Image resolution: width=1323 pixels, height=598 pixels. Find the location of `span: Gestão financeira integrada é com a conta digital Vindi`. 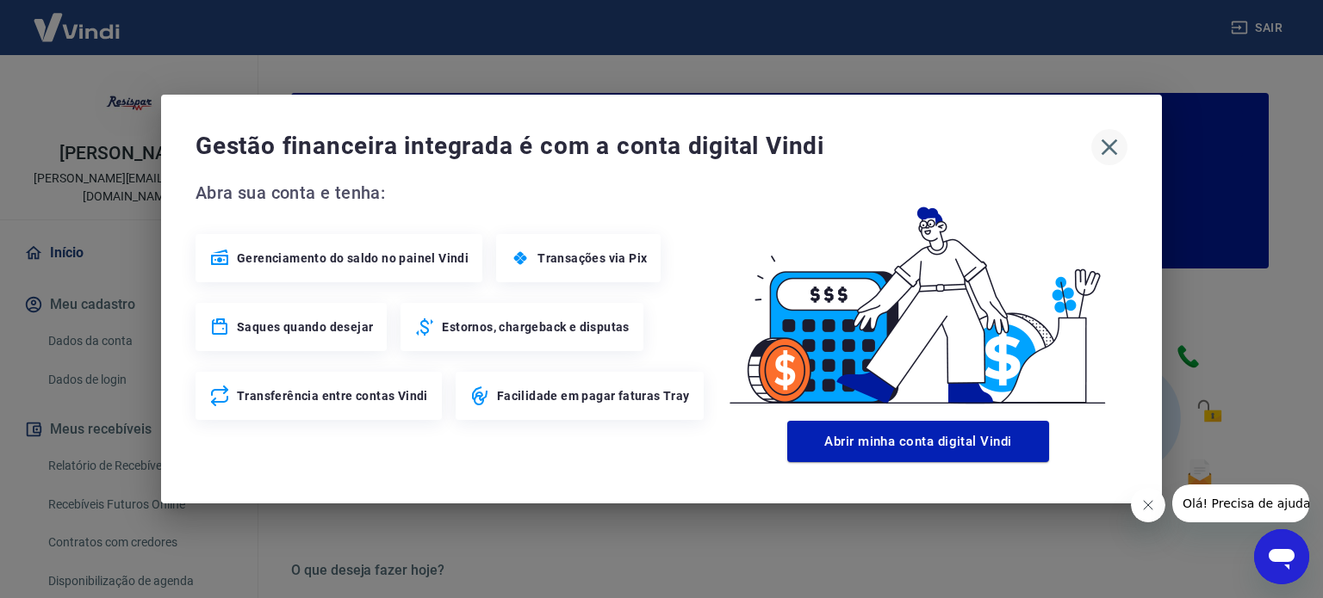

span: Gestão financeira integrada é com a conta digital Vindi is located at coordinates (643, 146).